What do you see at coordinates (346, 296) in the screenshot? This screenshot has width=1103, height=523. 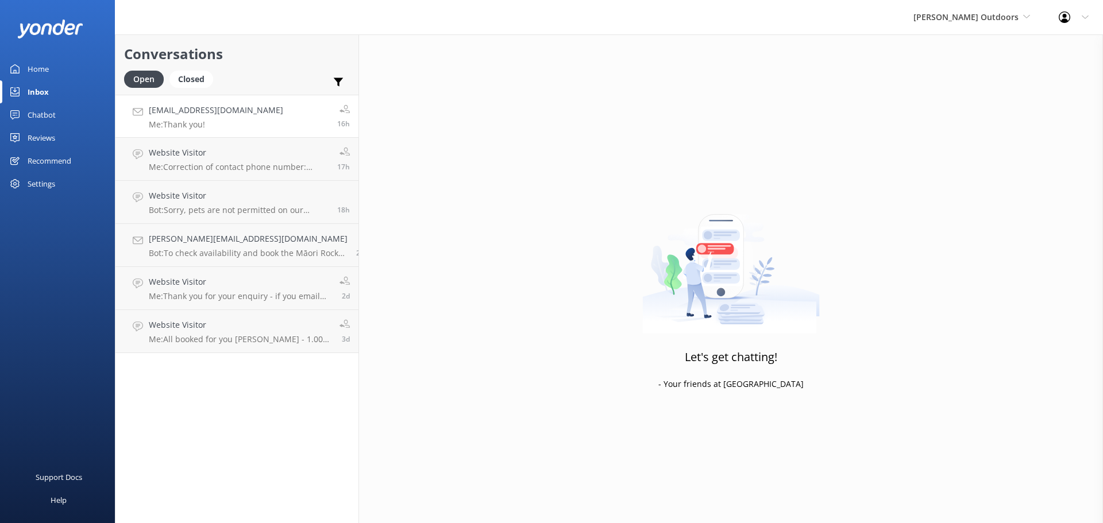 I see `span: Sep 19 2025 08:37am (UTC +12:00) Pacific/Auckland` at bounding box center [346, 296].